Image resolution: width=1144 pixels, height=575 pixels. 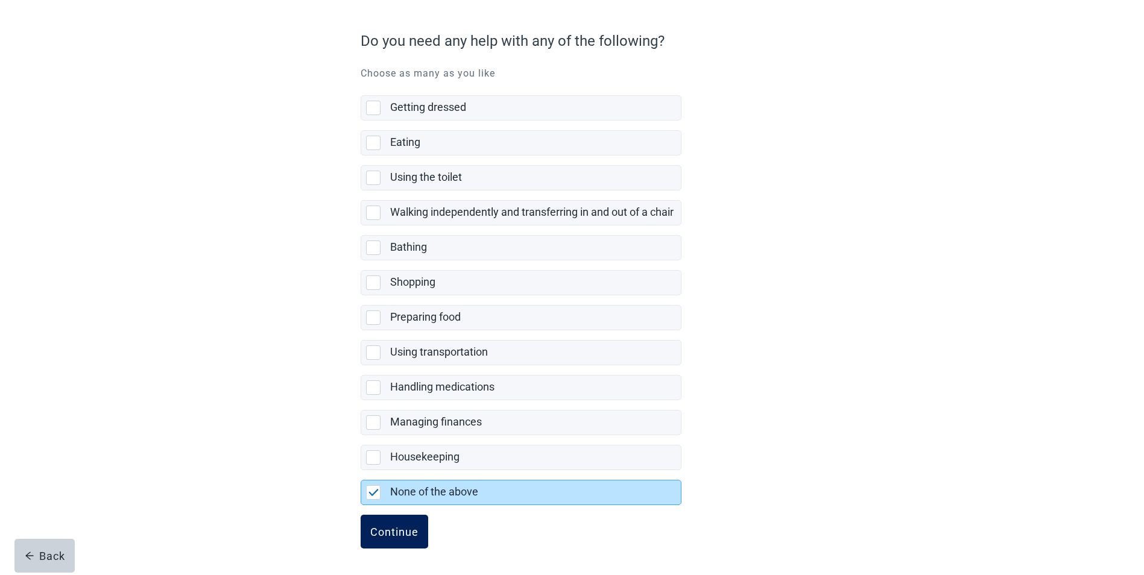 I want to click on label: Eating, so click(x=405, y=142).